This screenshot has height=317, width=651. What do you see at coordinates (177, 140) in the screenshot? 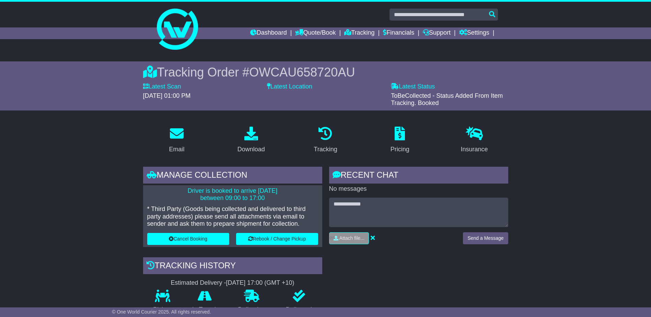
I see `a: Email` at bounding box center [177, 140].